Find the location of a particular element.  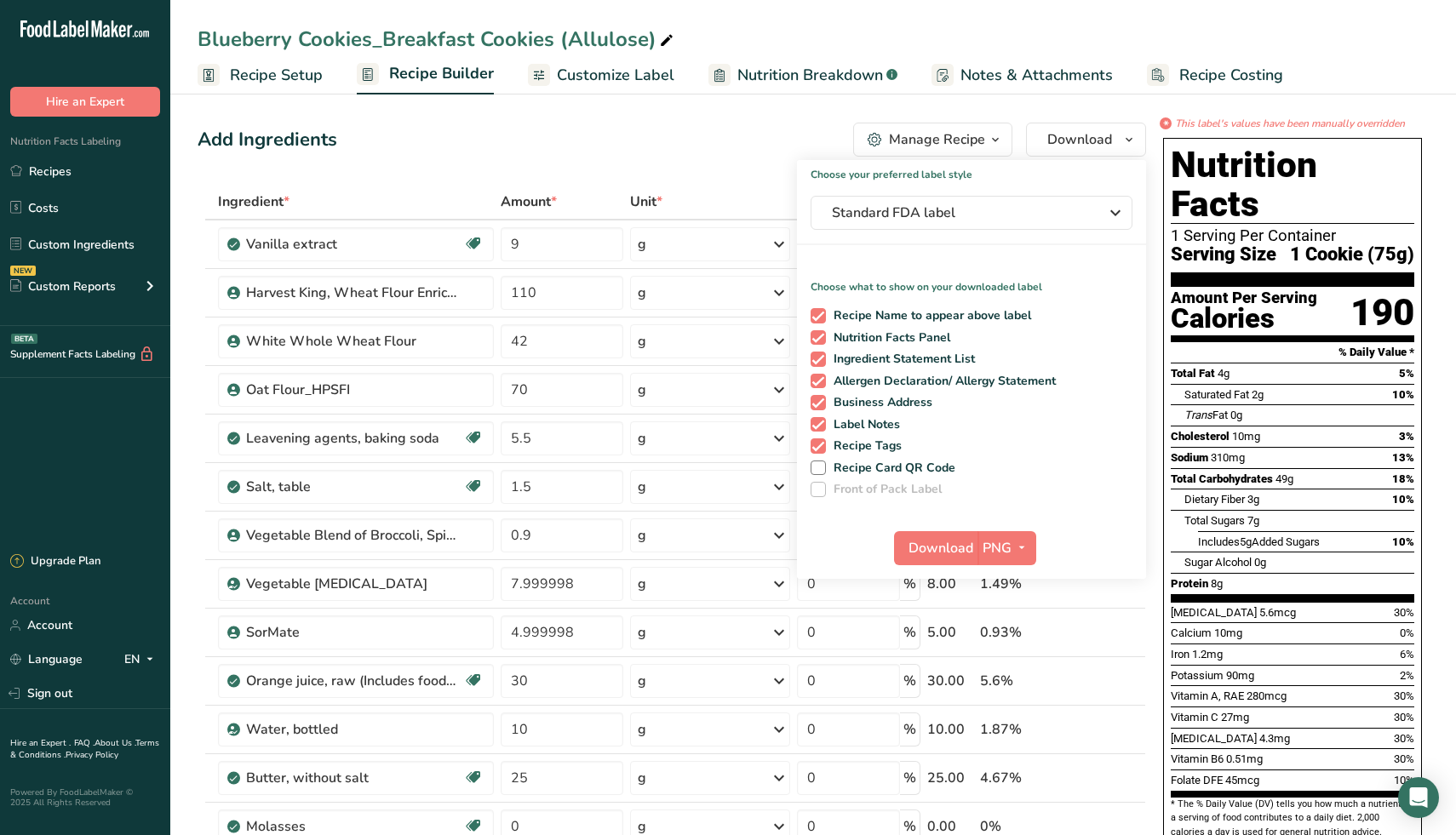

span: Customize Label is located at coordinates (615, 75).